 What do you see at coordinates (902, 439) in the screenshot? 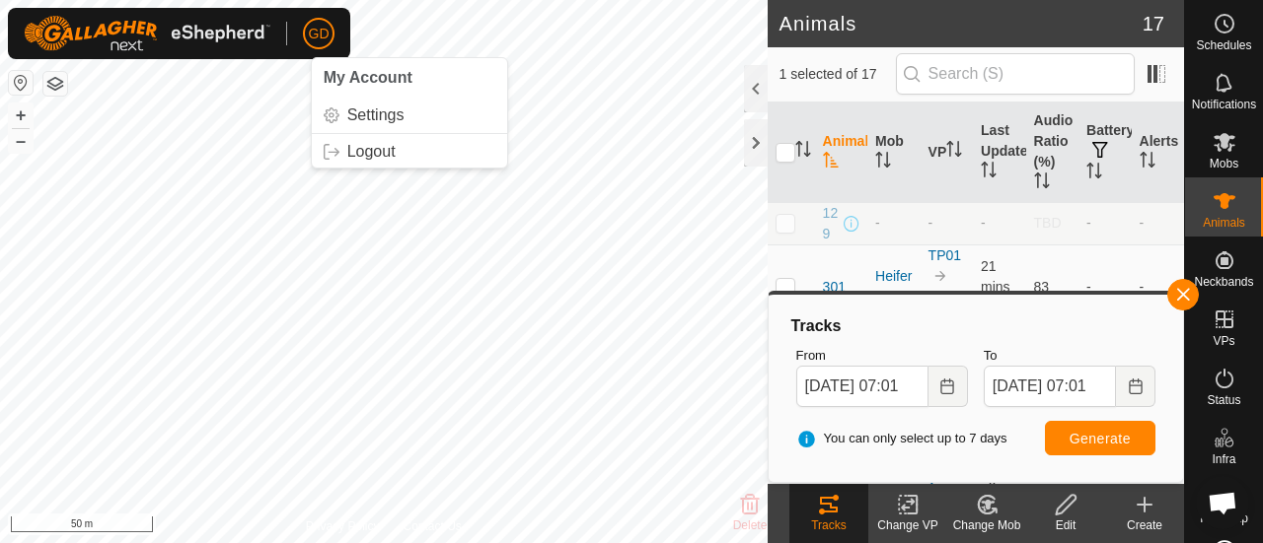
I see `span: You can only select up to 7 days` at bounding box center [902, 439].